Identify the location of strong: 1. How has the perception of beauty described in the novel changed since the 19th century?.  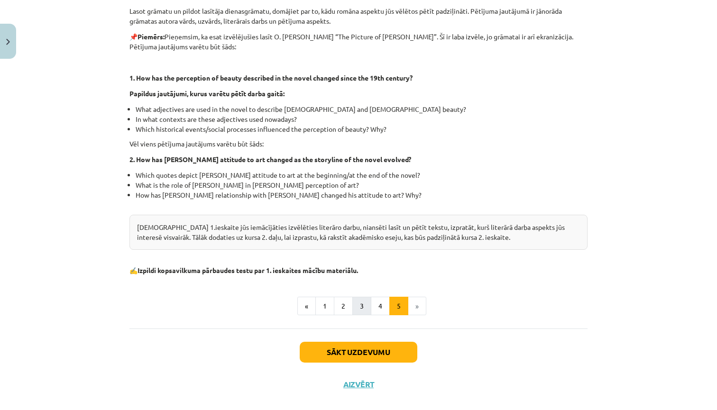
(271, 78).